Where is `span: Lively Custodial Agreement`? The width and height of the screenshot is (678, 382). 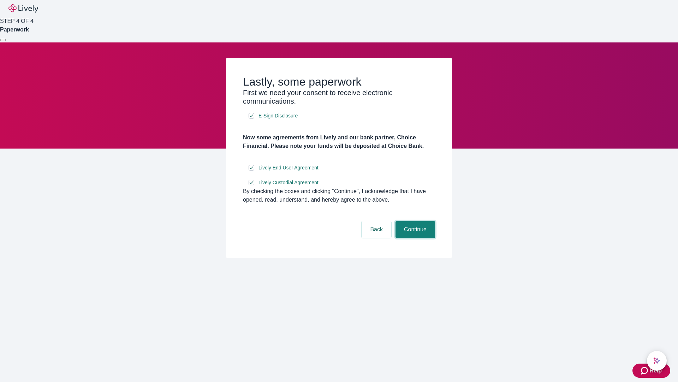
span: Lively Custodial Agreement is located at coordinates (289, 182).